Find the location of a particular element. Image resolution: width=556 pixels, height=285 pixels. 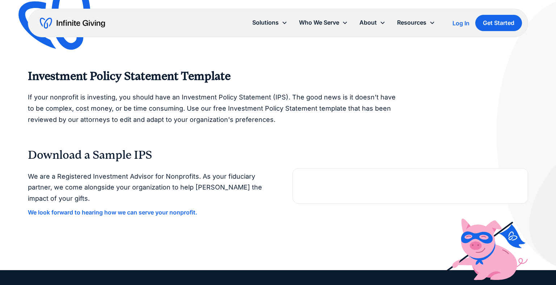

div: Log In is located at coordinates (461, 23).